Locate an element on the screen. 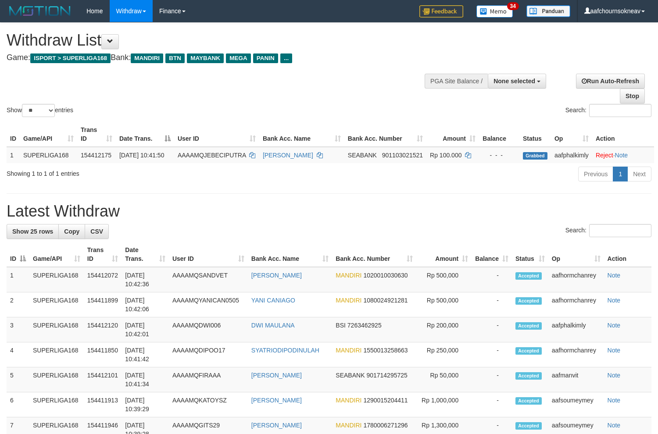 This screenshot has height=434, width=658. span: Copy 1290015204411 to clipboard is located at coordinates (385, 400).